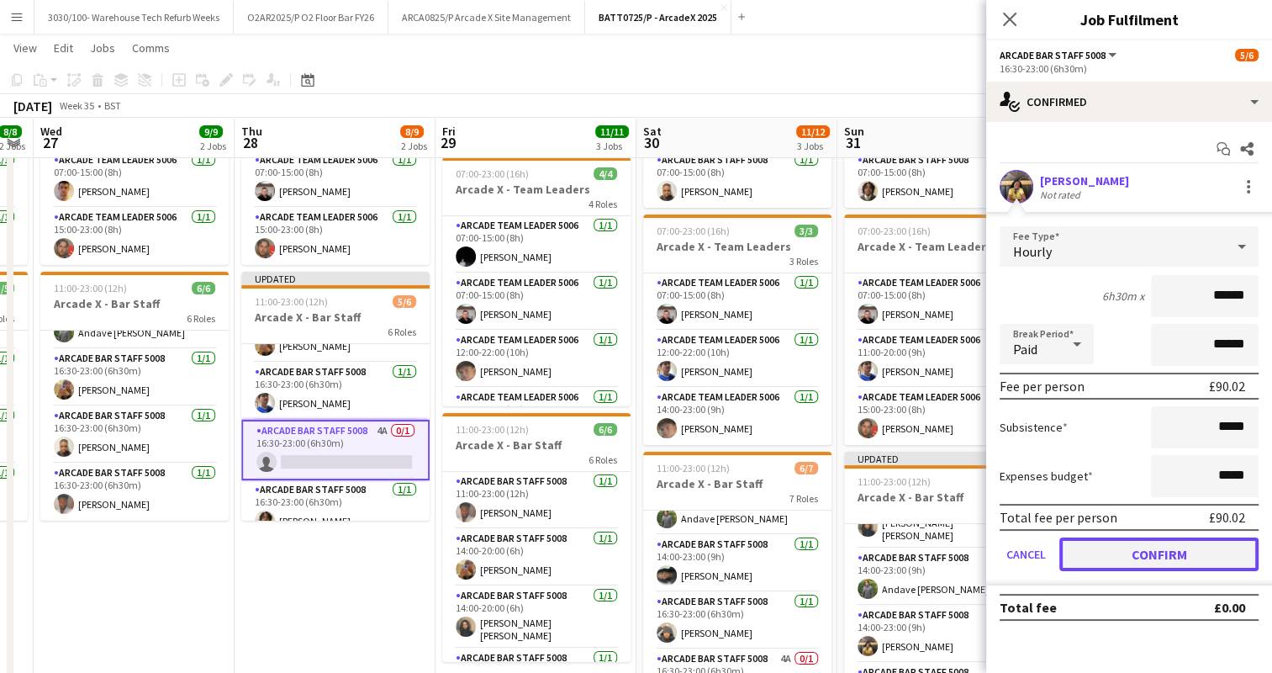  What do you see at coordinates (807, 230) in the screenshot?
I see `span: 3/3` at bounding box center [807, 230].